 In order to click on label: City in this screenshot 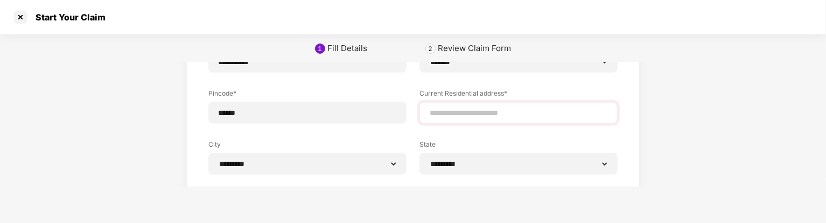, I will do `click(307, 146)`.